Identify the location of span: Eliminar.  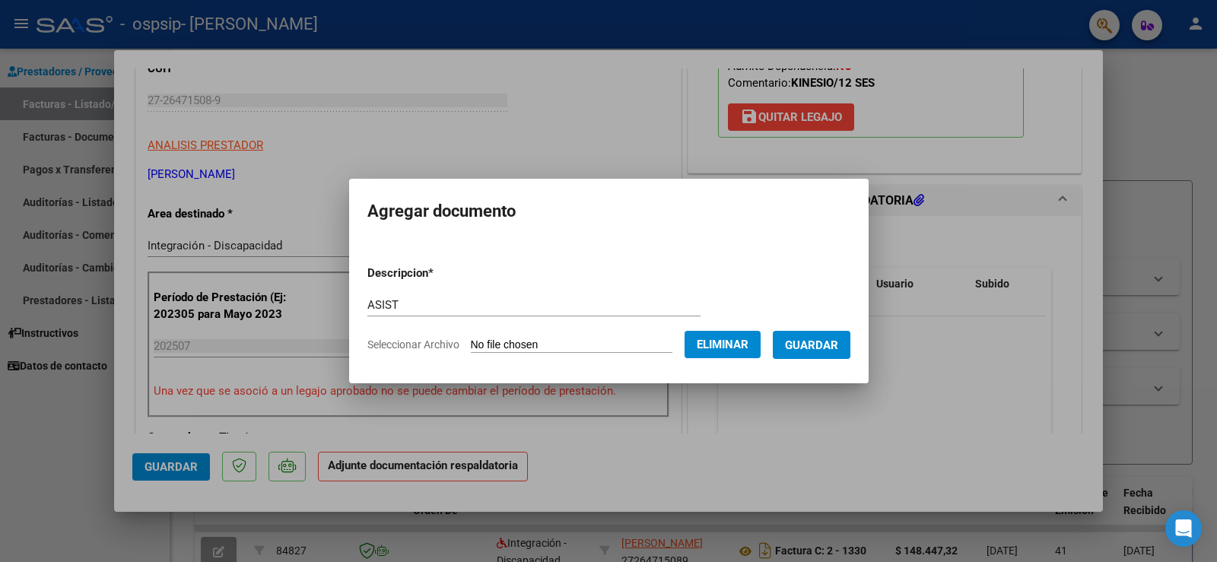
(723, 345).